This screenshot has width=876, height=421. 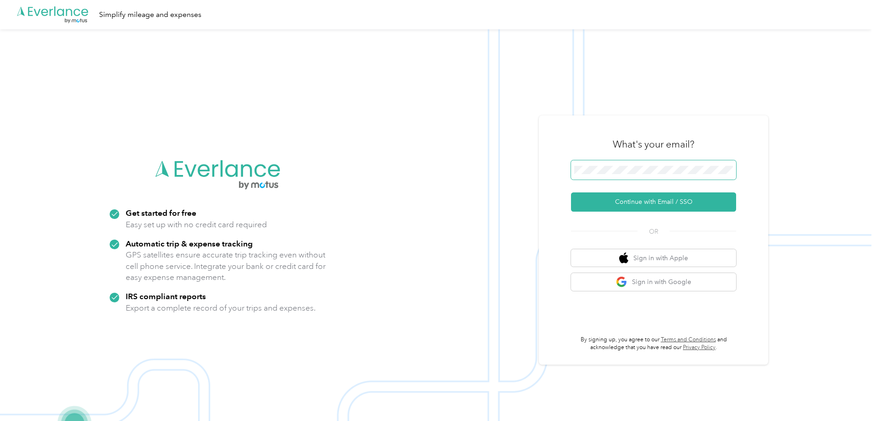 What do you see at coordinates (653, 144) in the screenshot?
I see `h3: What's your email?` at bounding box center [653, 144].